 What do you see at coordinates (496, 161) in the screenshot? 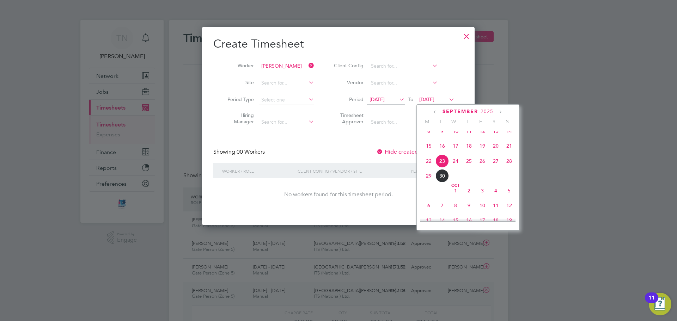
I see `span: 27` at bounding box center [496, 161].